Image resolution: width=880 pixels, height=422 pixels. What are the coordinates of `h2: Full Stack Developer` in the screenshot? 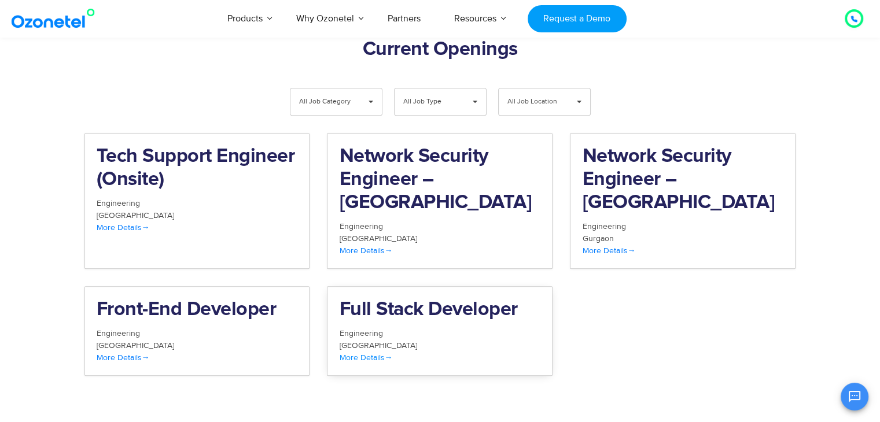 It's located at (440, 310).